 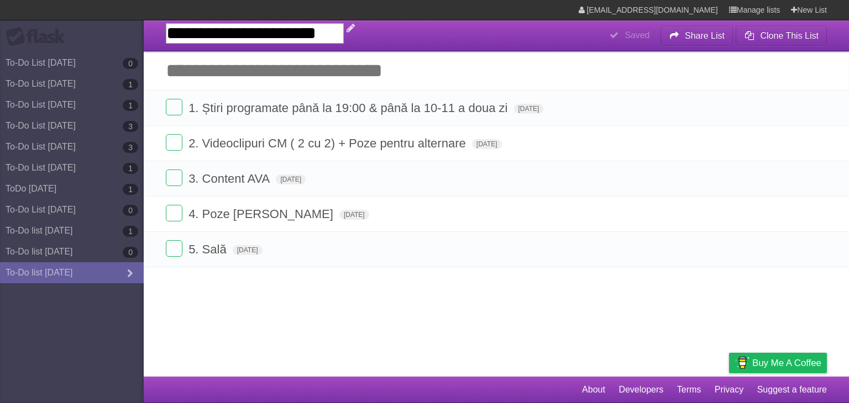 What do you see at coordinates (742, 363) in the screenshot?
I see `img: Buy me a coffee` at bounding box center [742, 363].